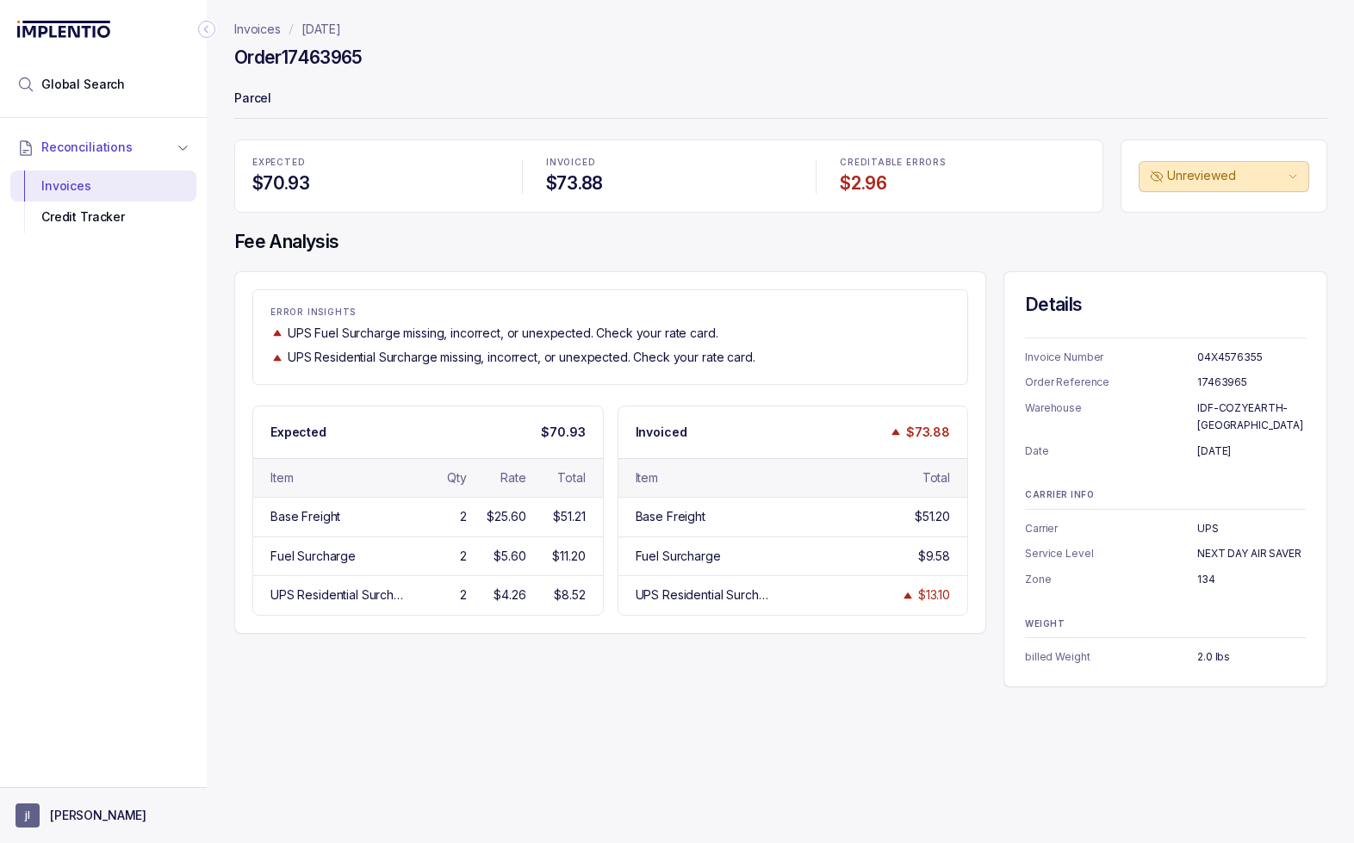 Image resolution: width=1354 pixels, height=843 pixels. What do you see at coordinates (1111, 357) in the screenshot?
I see `p: Invoice Number` at bounding box center [1111, 357].